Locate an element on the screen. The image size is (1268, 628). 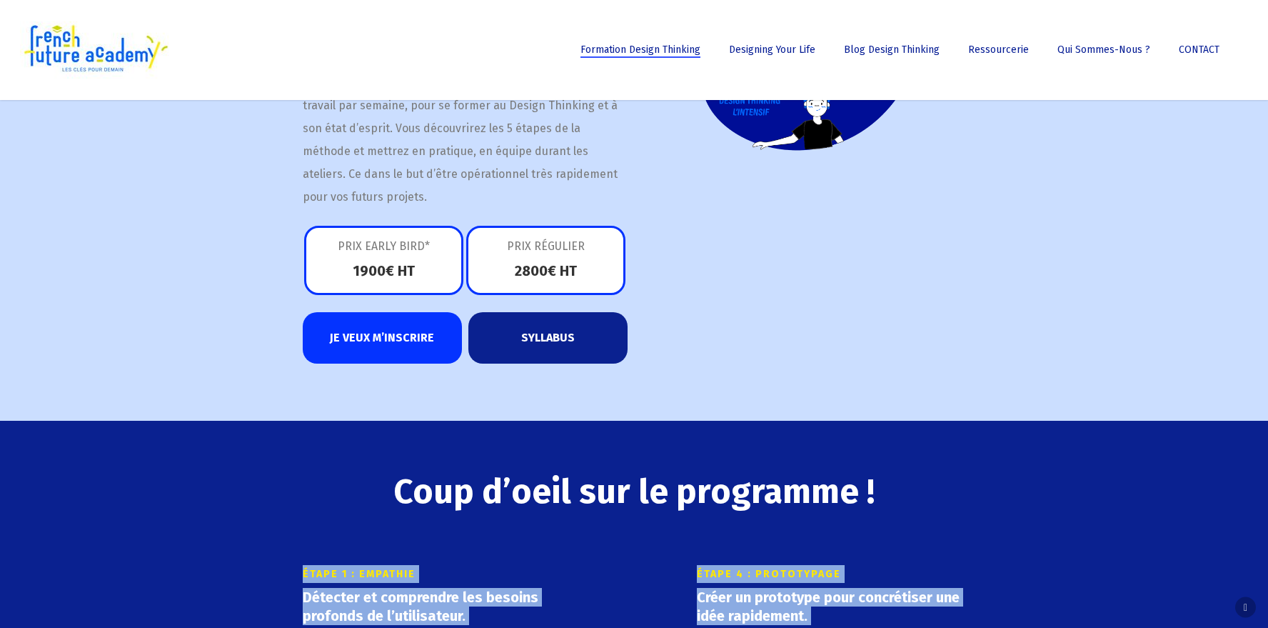
span: Détecter et comprendre les besoins profonds de l’utilisateur. is located at coordinates (421, 606).